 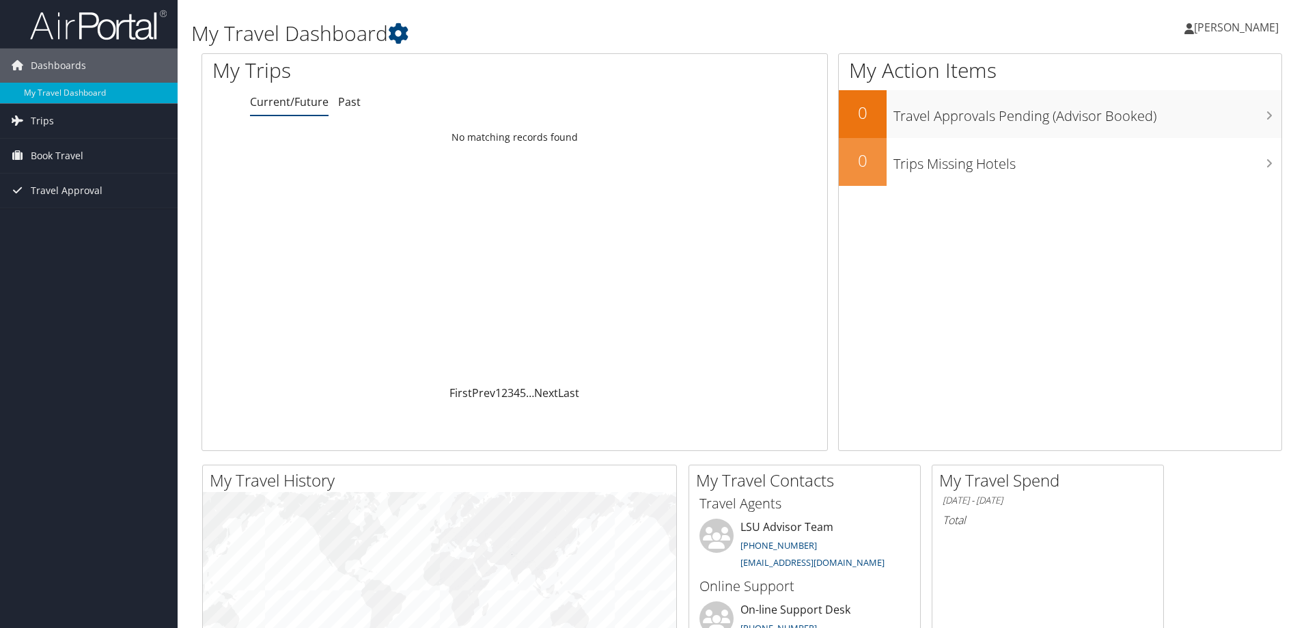 I want to click on a: 2, so click(x=504, y=393).